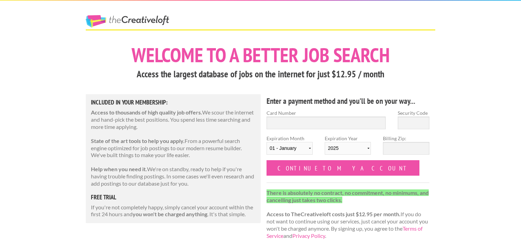 This screenshot has height=242, width=521. I want to click on strong: State of the art tools to help you apply., so click(138, 141).